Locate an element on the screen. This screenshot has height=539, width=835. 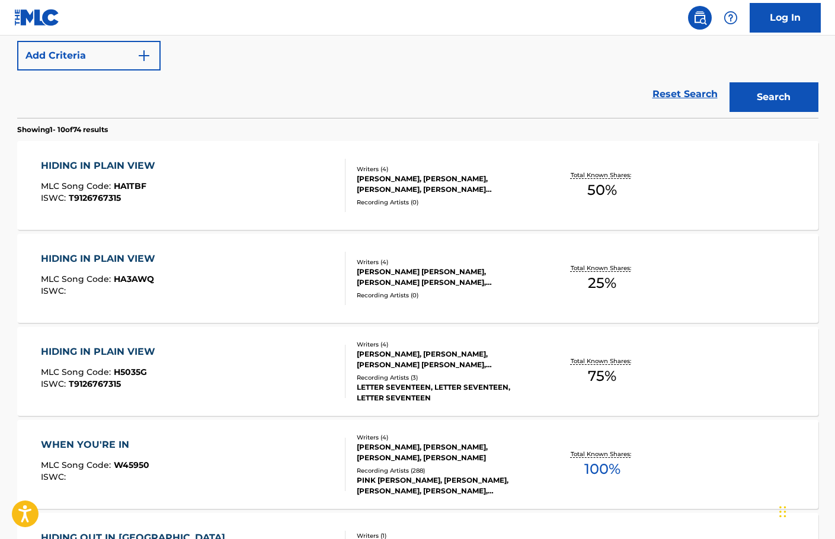
div: Chat Widget is located at coordinates (806, 511).